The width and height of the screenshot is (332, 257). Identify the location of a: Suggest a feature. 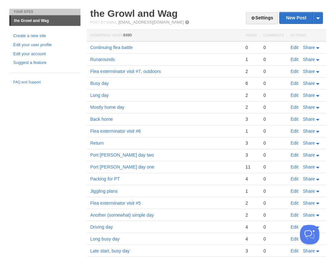
(45, 63).